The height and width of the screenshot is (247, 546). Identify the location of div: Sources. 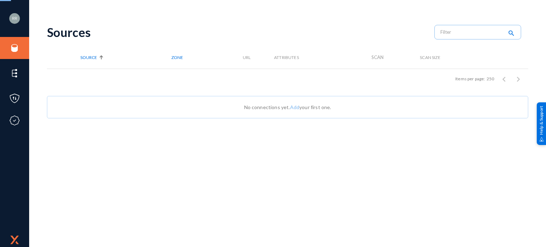
(237, 32).